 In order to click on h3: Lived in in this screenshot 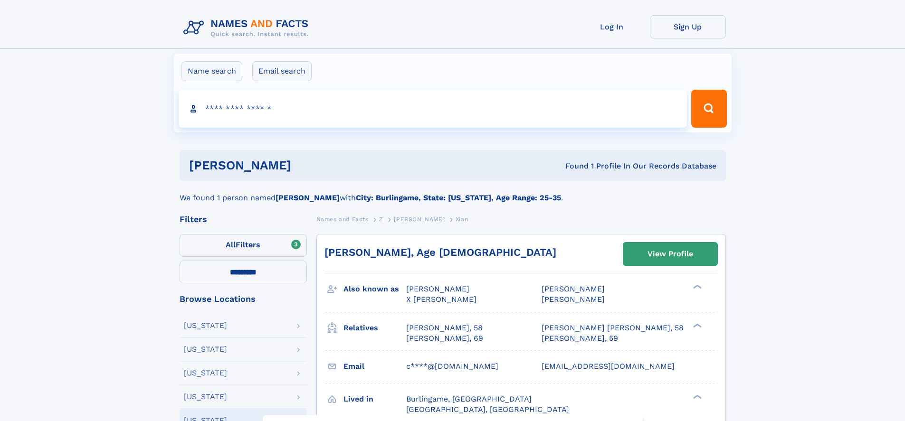, I will do `click(375, 400)`.